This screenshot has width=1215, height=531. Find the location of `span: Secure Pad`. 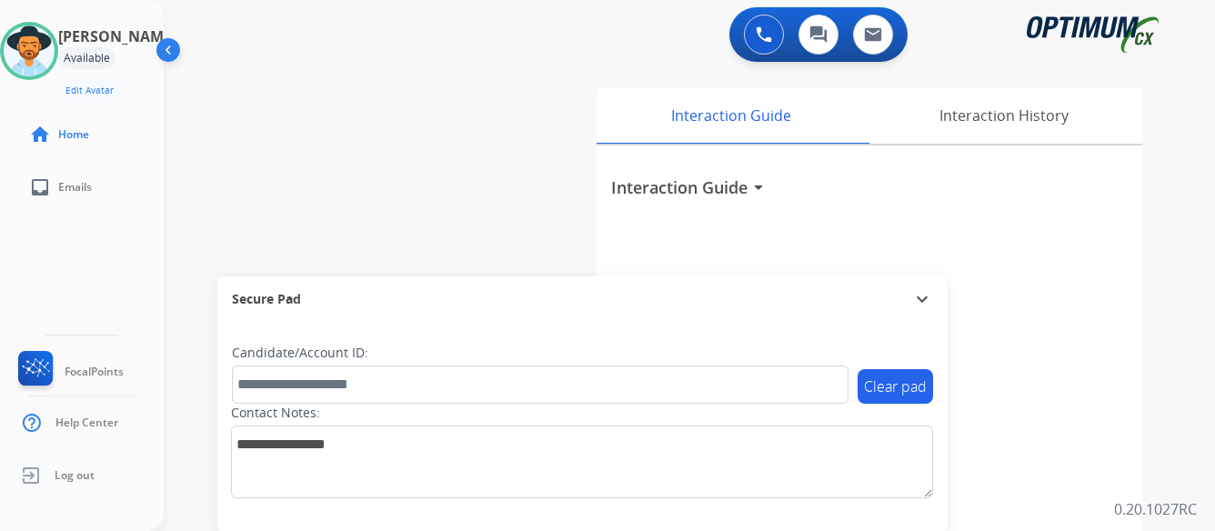

span: Secure Pad is located at coordinates (266, 299).